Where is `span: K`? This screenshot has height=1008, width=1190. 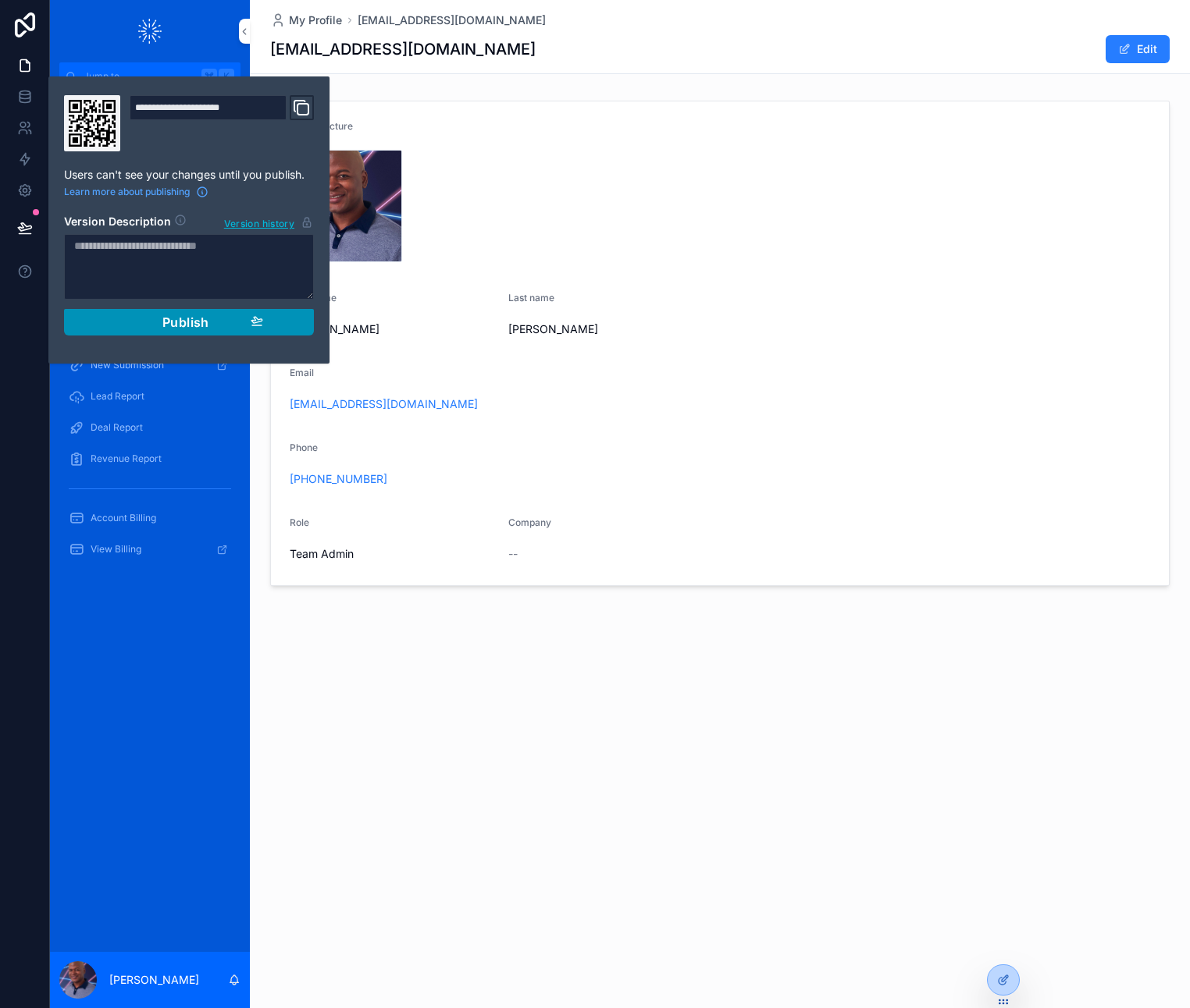
span: K is located at coordinates (226, 76).